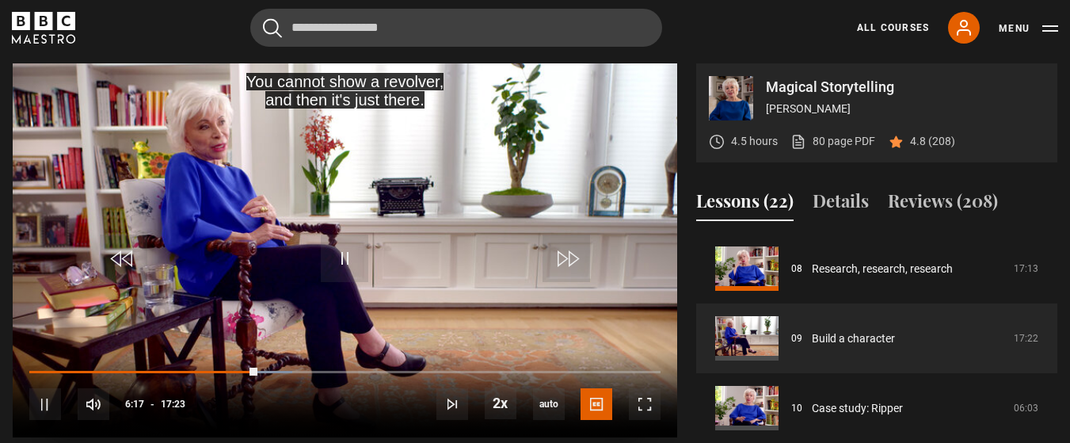 The image size is (1070, 443). Describe the element at coordinates (832, 141) in the screenshot. I see `a: 80 page PDF` at that location.